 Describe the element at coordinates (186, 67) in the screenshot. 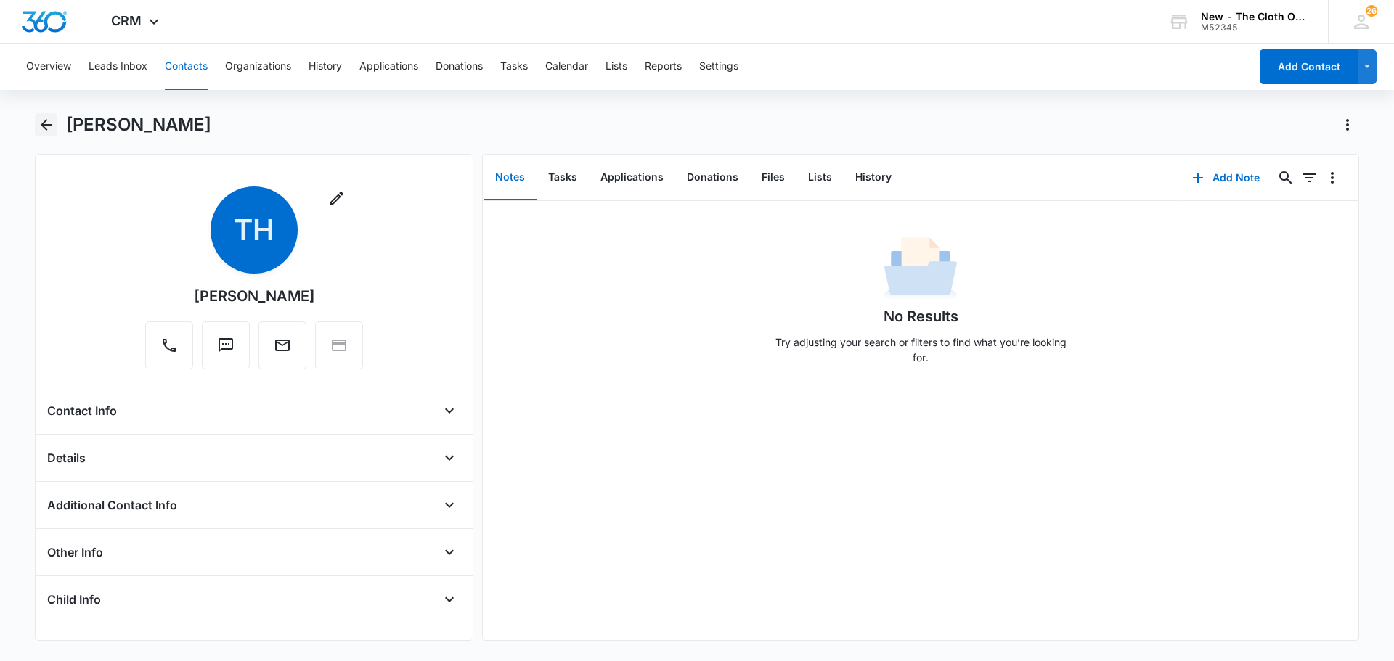

I see `button: Contacts` at that location.